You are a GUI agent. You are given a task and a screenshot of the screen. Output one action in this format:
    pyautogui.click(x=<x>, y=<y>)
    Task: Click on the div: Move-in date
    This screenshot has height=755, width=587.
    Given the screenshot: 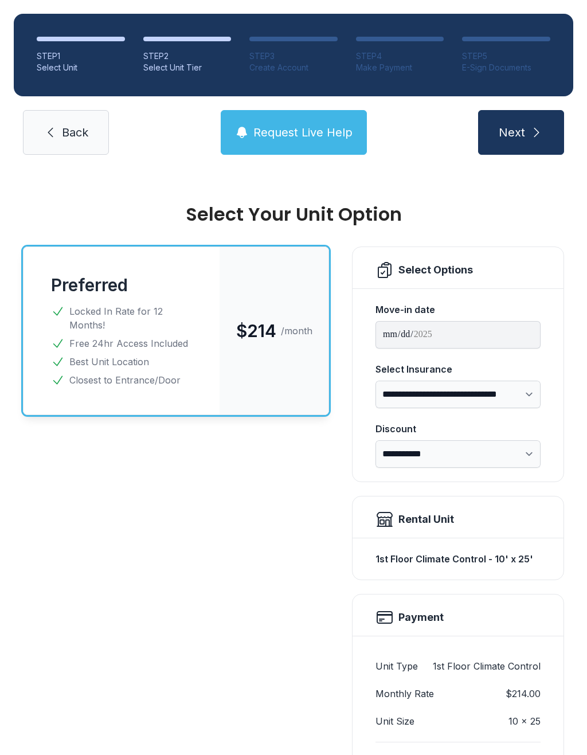 What is the action you would take?
    pyautogui.click(x=458, y=309)
    